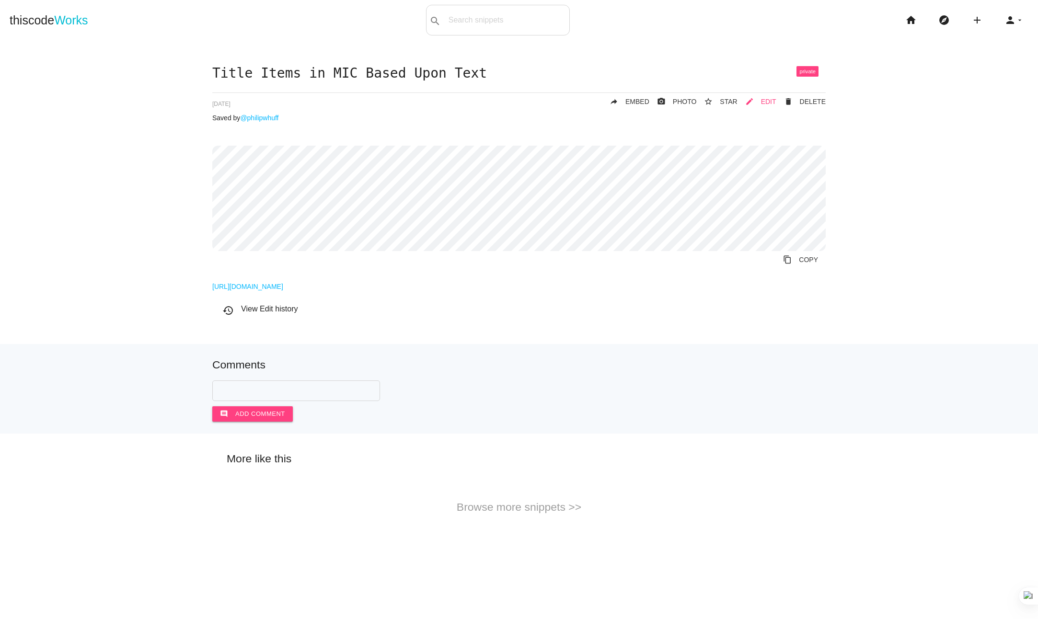 The height and width of the screenshot is (619, 1038). What do you see at coordinates (253, 414) in the screenshot?
I see `button: commentAdd comment` at bounding box center [253, 414].